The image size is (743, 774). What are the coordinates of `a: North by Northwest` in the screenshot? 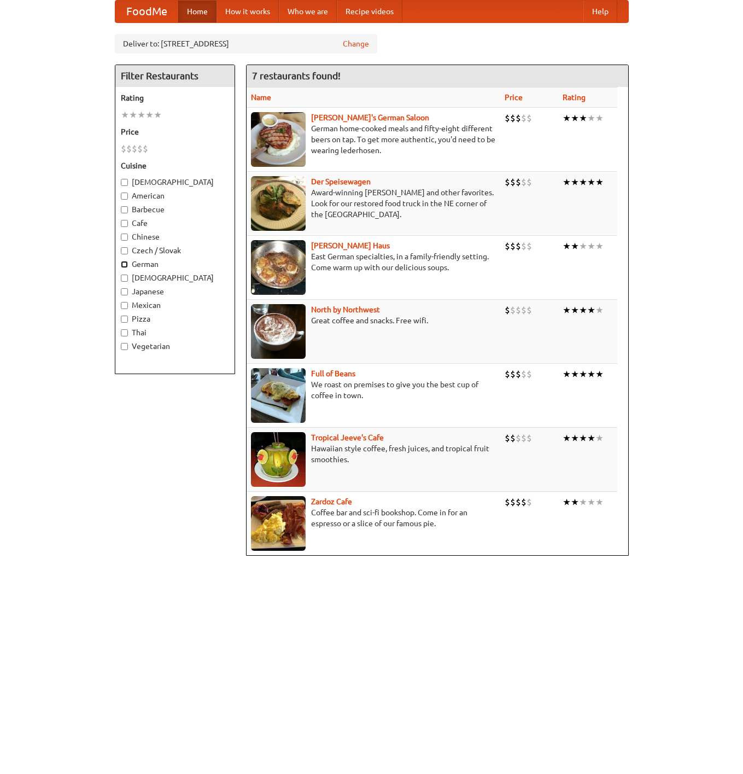 It's located at (346, 309).